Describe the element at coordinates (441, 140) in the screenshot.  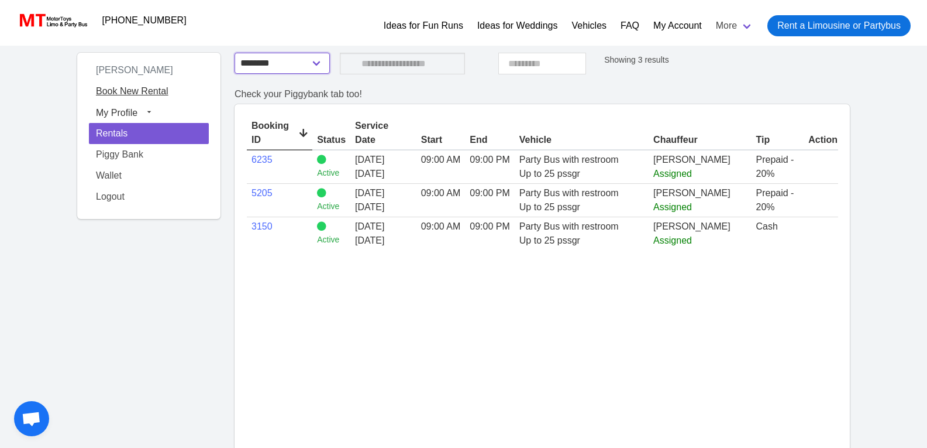
I see `div: Start` at that location.